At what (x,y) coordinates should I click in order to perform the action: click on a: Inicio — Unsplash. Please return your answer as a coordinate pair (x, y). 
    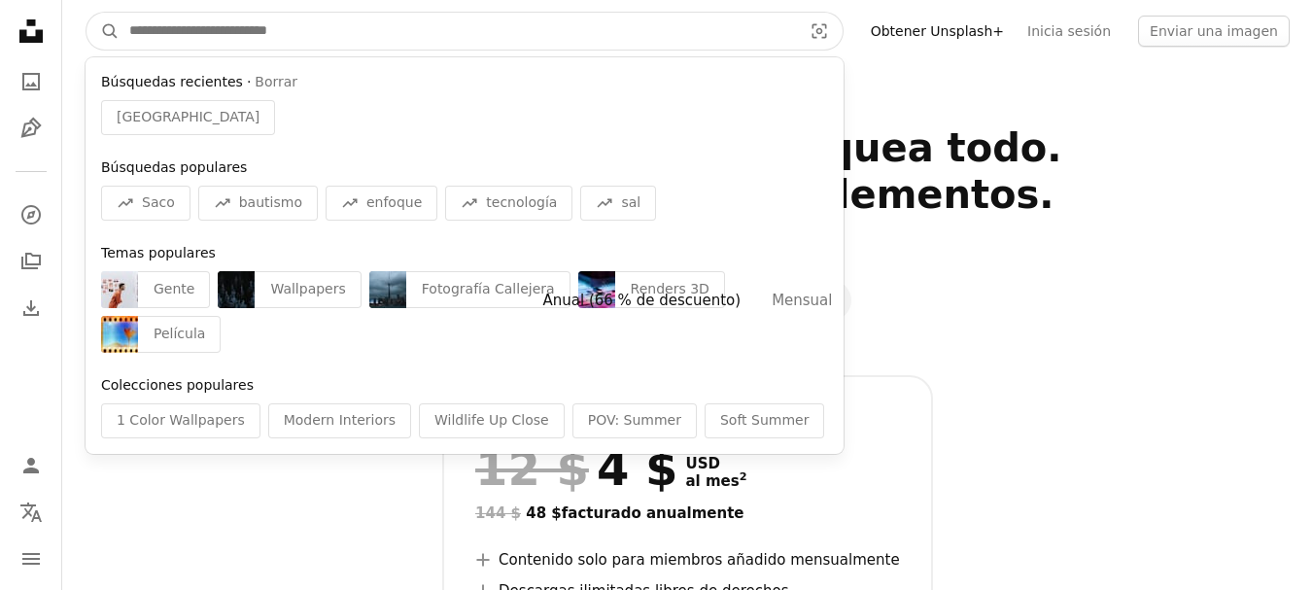
    Looking at the image, I should click on (31, 33).